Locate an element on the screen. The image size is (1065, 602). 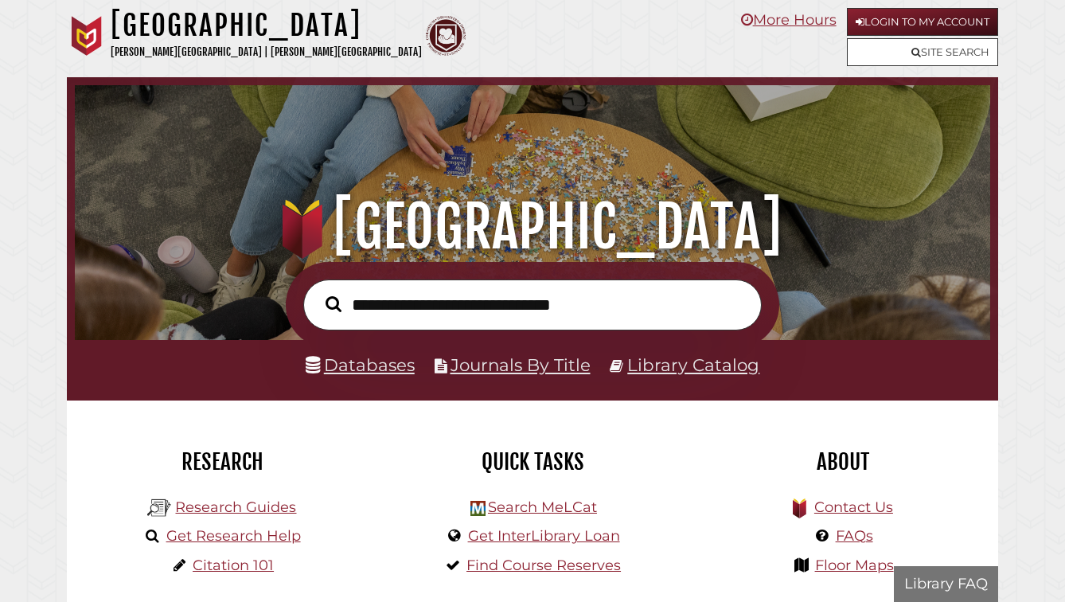
a: Research Guides is located at coordinates (236, 507).